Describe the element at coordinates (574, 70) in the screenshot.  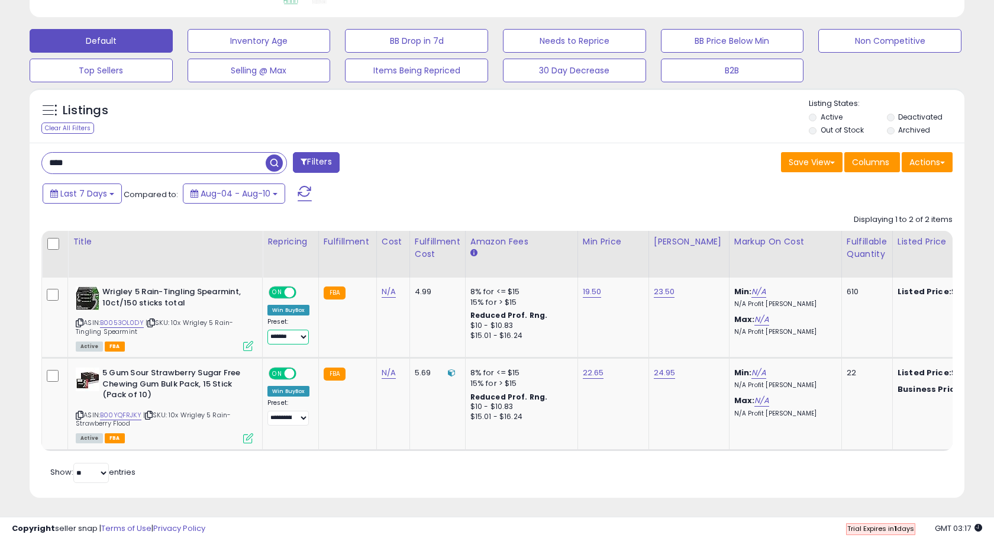
I see `button: 30 Day Decrease` at that location.